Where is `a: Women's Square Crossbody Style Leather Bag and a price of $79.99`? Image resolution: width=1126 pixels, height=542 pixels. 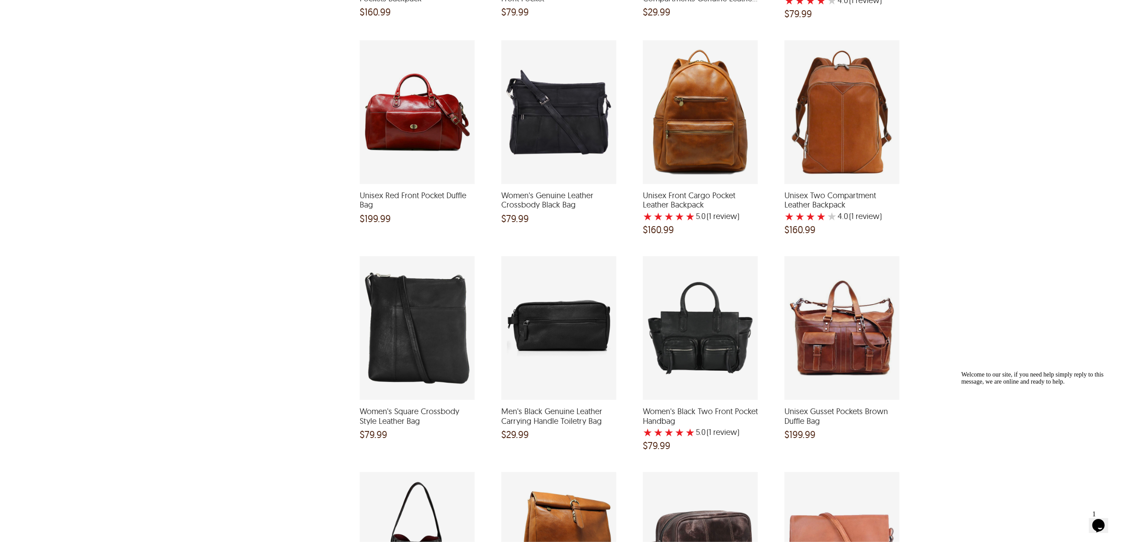
a: Women's Square Crossbody Style Leather Bag and a price of $79.99 is located at coordinates (417, 418).